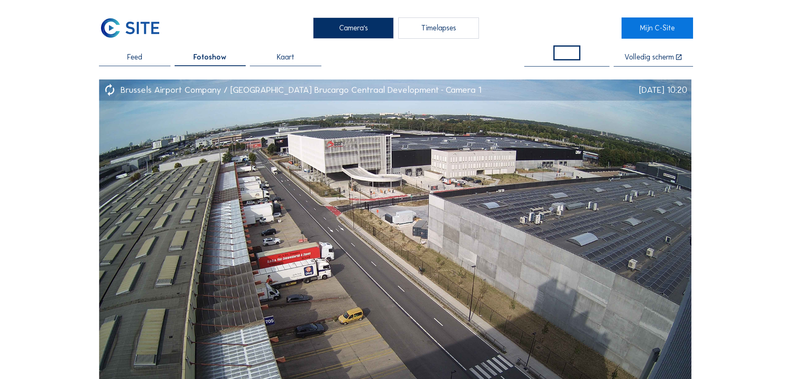  Describe the element at coordinates (135, 57) in the screenshot. I see `span: Feed` at that location.